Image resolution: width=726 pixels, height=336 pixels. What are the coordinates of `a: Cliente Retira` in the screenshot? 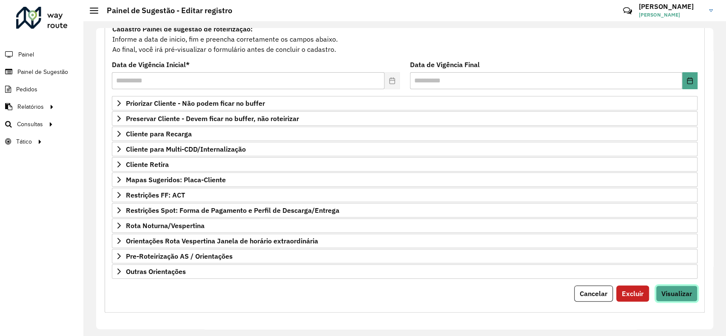 It's located at (404, 165).